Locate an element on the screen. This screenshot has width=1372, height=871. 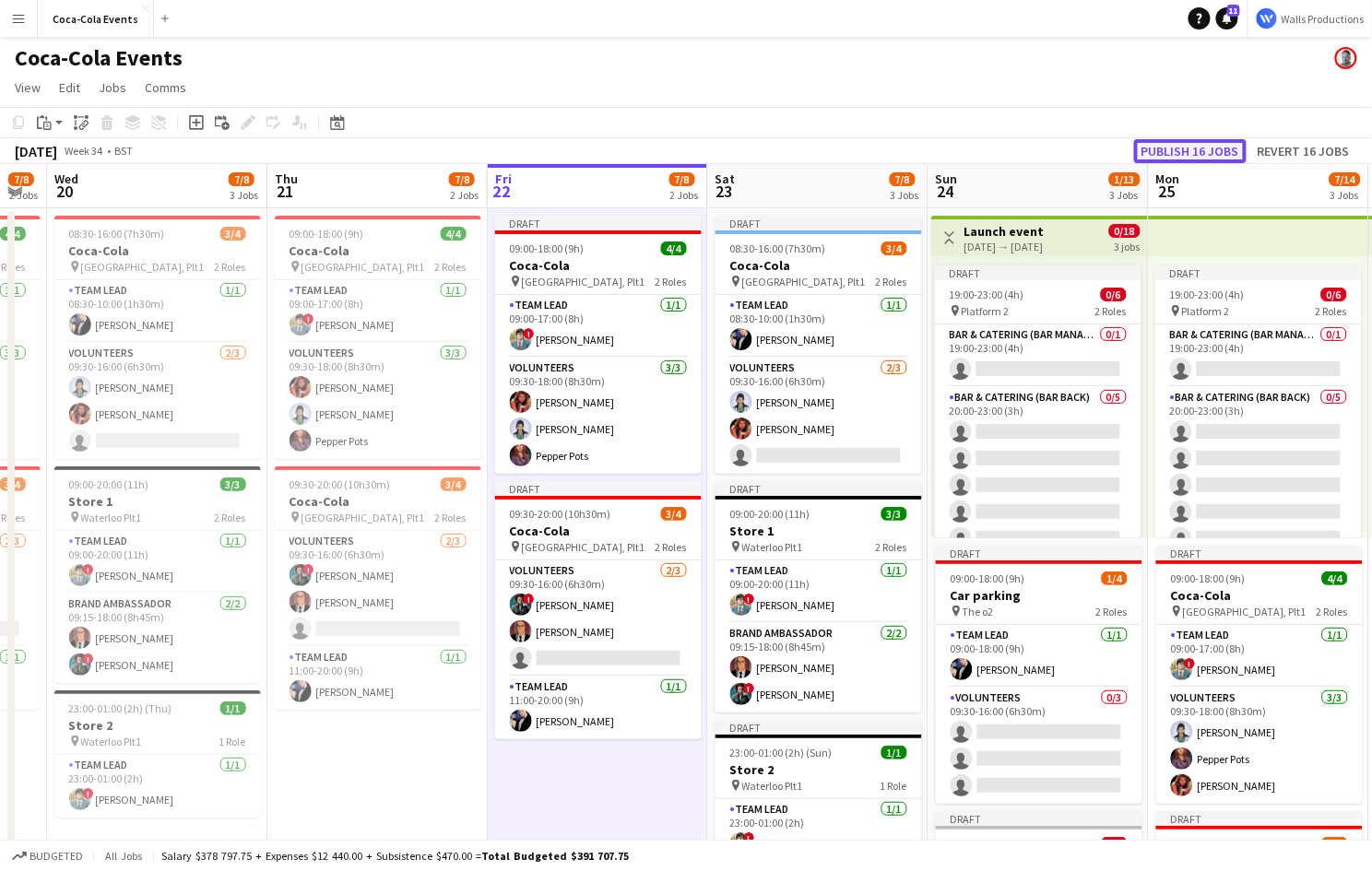
span: Sat is located at coordinates (725, 179).